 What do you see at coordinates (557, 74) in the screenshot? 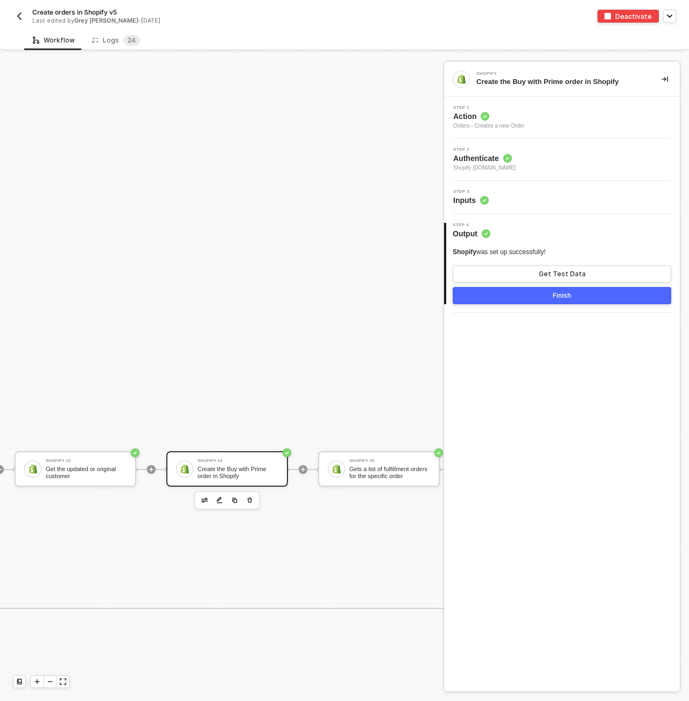
I see `div: Shopify` at bounding box center [557, 74].